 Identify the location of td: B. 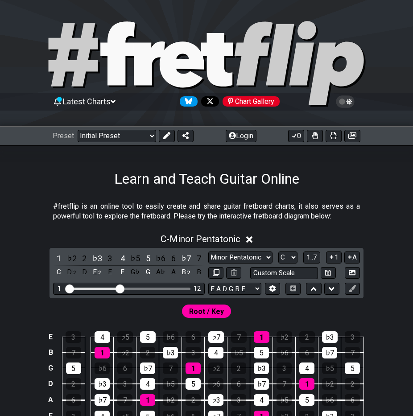
(51, 353).